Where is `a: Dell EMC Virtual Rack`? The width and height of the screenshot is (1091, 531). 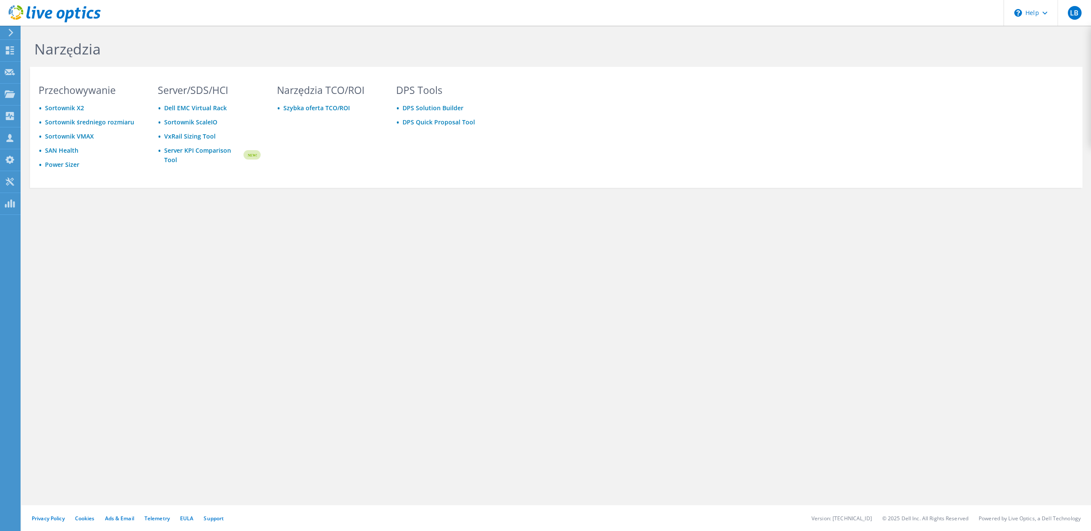 a: Dell EMC Virtual Rack is located at coordinates (196, 108).